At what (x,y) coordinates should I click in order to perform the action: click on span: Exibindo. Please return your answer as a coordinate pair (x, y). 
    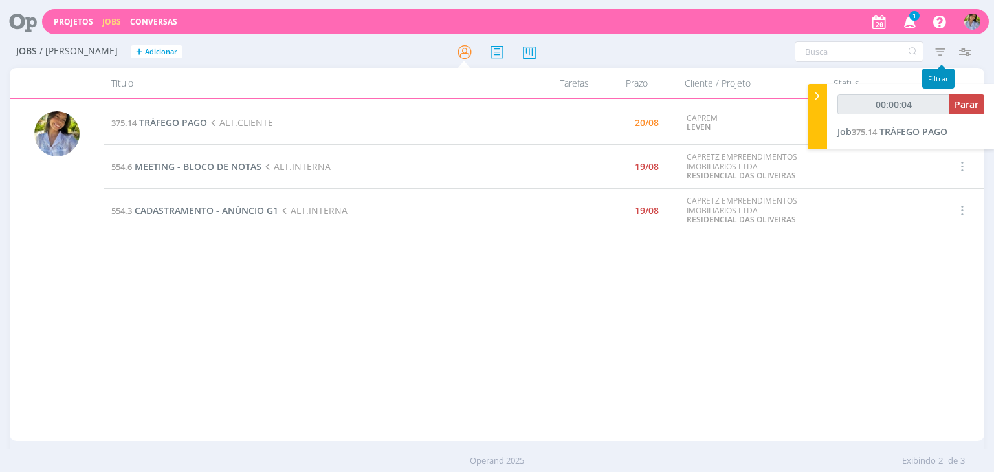
    Looking at the image, I should click on (918, 461).